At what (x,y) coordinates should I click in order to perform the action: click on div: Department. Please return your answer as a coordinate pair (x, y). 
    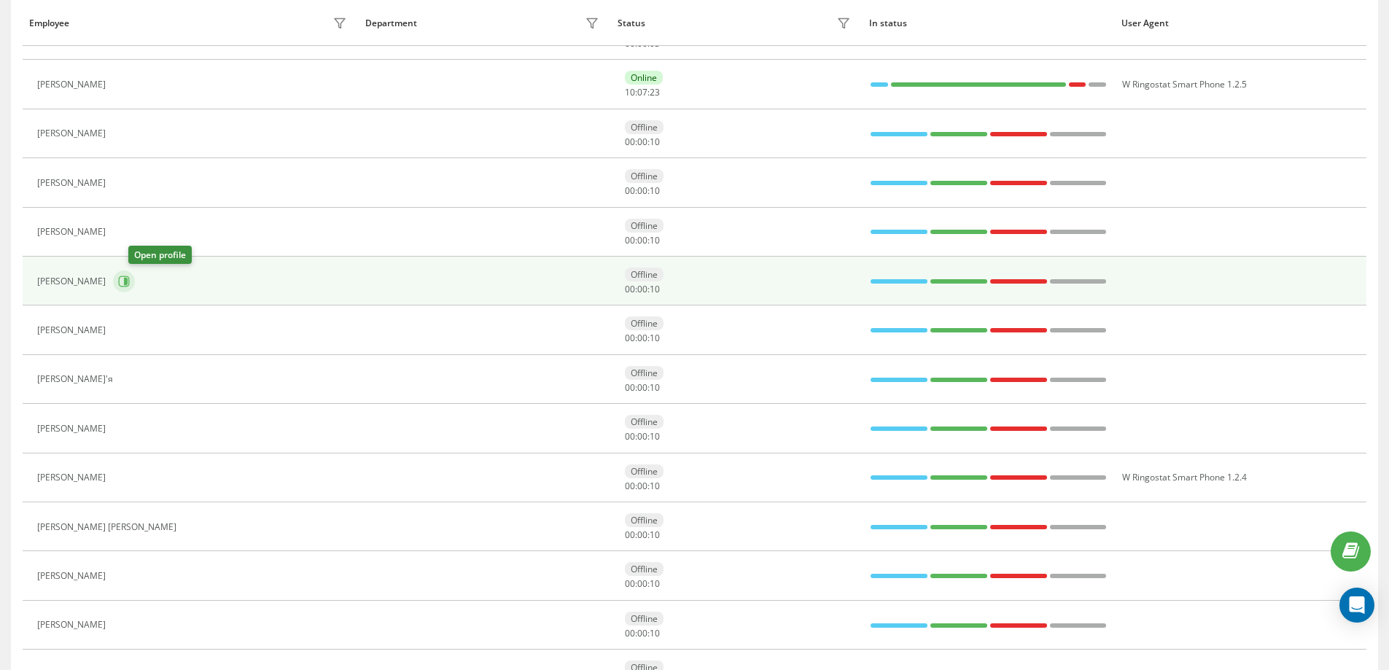
    Looking at the image, I should click on (391, 23).